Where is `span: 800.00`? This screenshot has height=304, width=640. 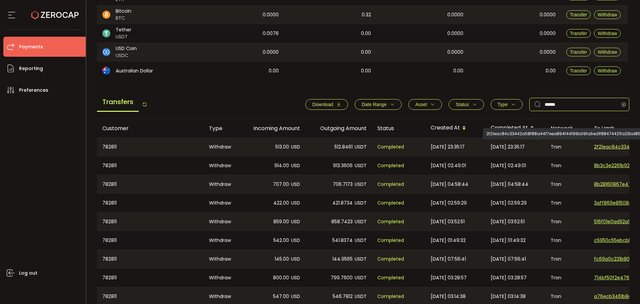
span: 800.00 is located at coordinates (281, 277).